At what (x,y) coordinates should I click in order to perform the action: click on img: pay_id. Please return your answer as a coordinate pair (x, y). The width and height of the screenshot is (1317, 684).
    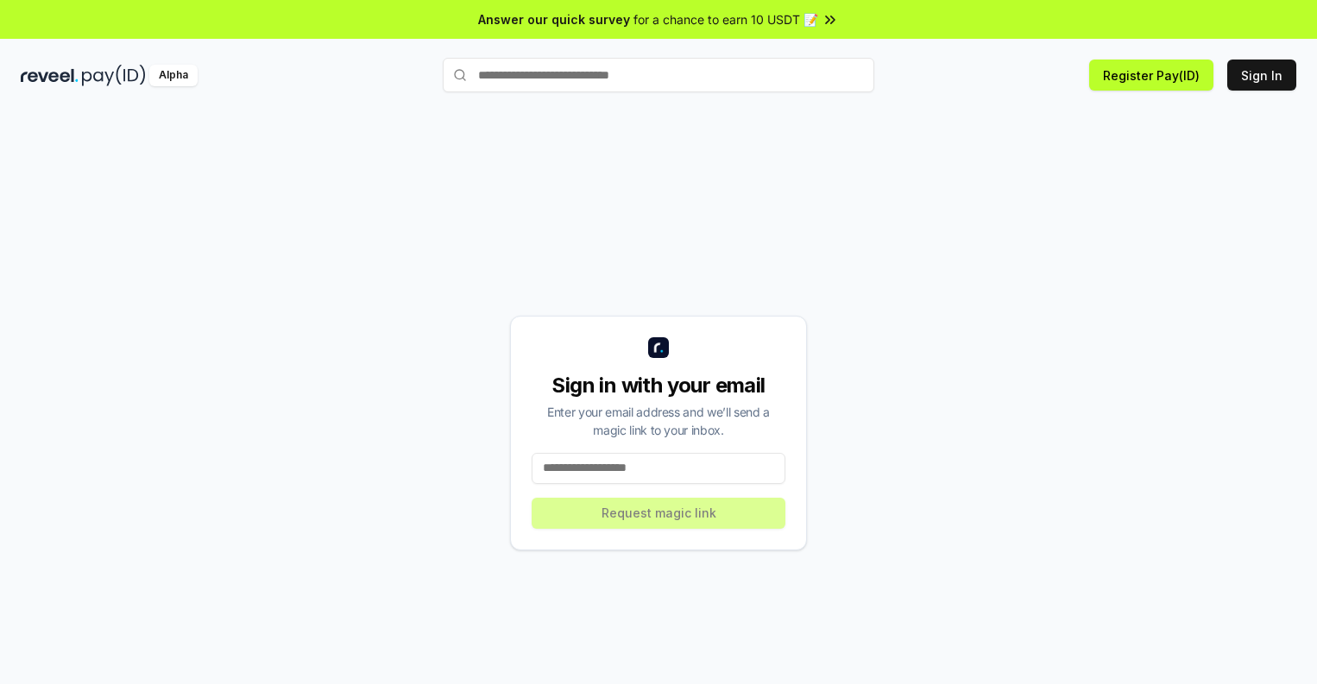
    Looking at the image, I should click on (114, 75).